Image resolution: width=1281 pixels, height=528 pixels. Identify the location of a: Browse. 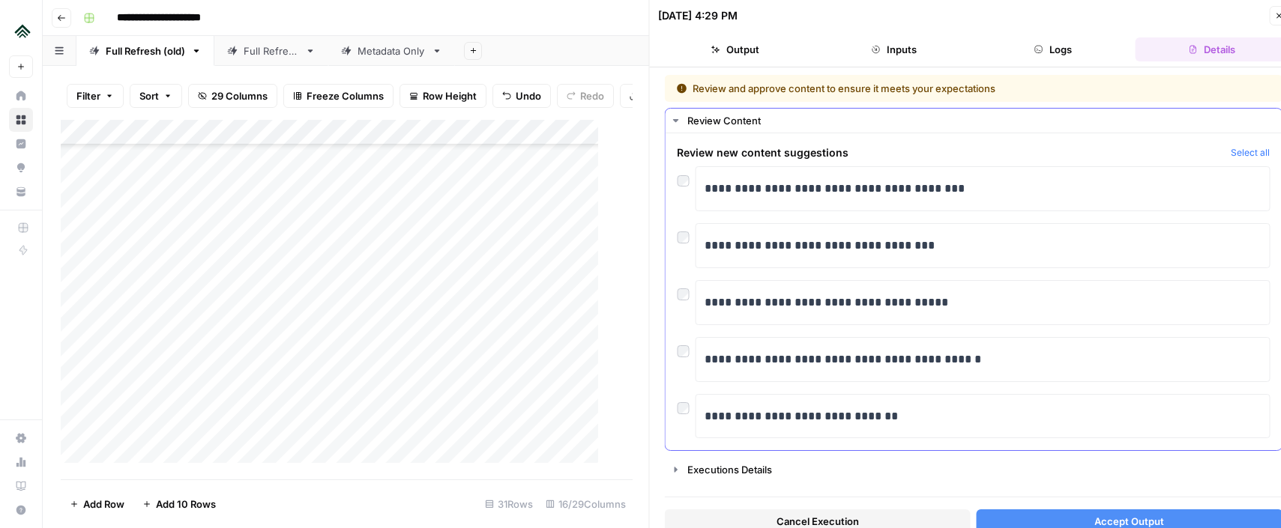
(21, 120).